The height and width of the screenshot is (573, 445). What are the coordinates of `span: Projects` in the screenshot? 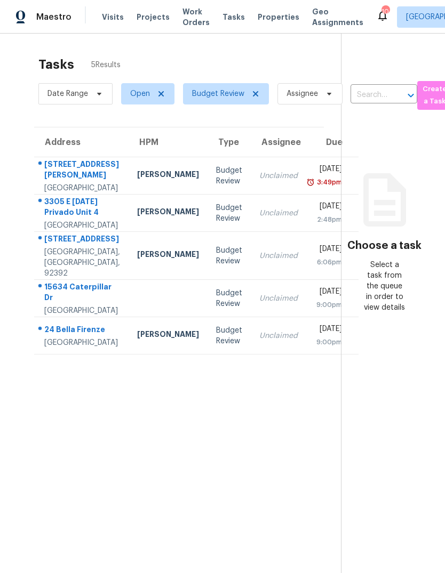 It's located at (153, 17).